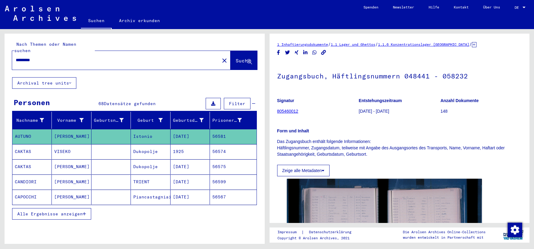 The width and height of the screenshot is (534, 249). What do you see at coordinates (40, 13) in the screenshot?
I see `img: Arolsen_neg.svg` at bounding box center [40, 13].